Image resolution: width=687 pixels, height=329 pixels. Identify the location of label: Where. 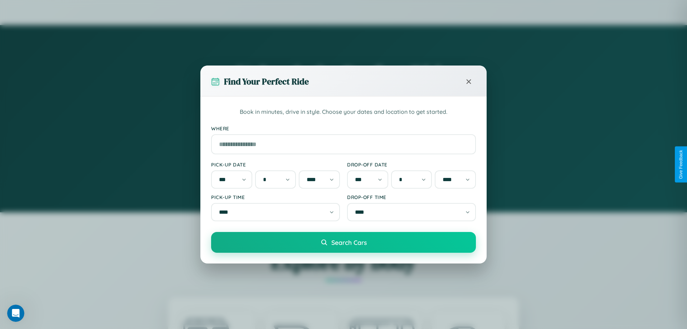
(344, 128).